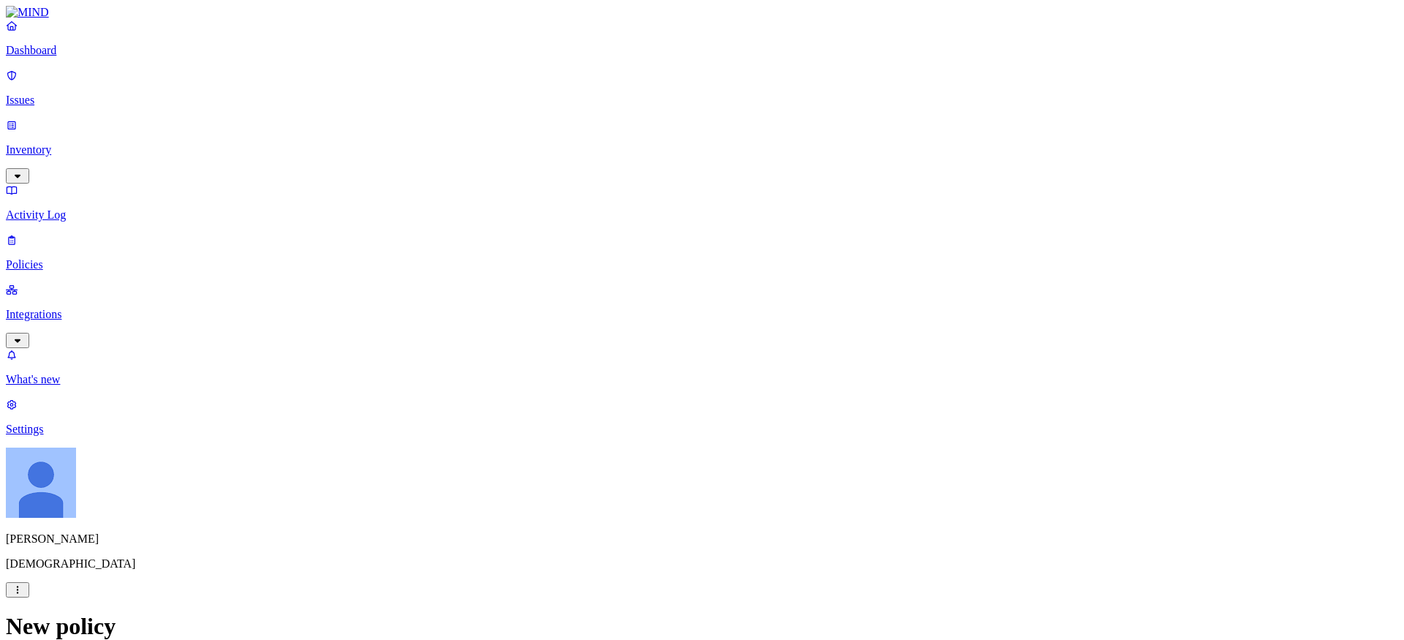 This screenshot has width=1404, height=640. Describe the element at coordinates (702, 417) in the screenshot. I see `a: Settings` at that location.